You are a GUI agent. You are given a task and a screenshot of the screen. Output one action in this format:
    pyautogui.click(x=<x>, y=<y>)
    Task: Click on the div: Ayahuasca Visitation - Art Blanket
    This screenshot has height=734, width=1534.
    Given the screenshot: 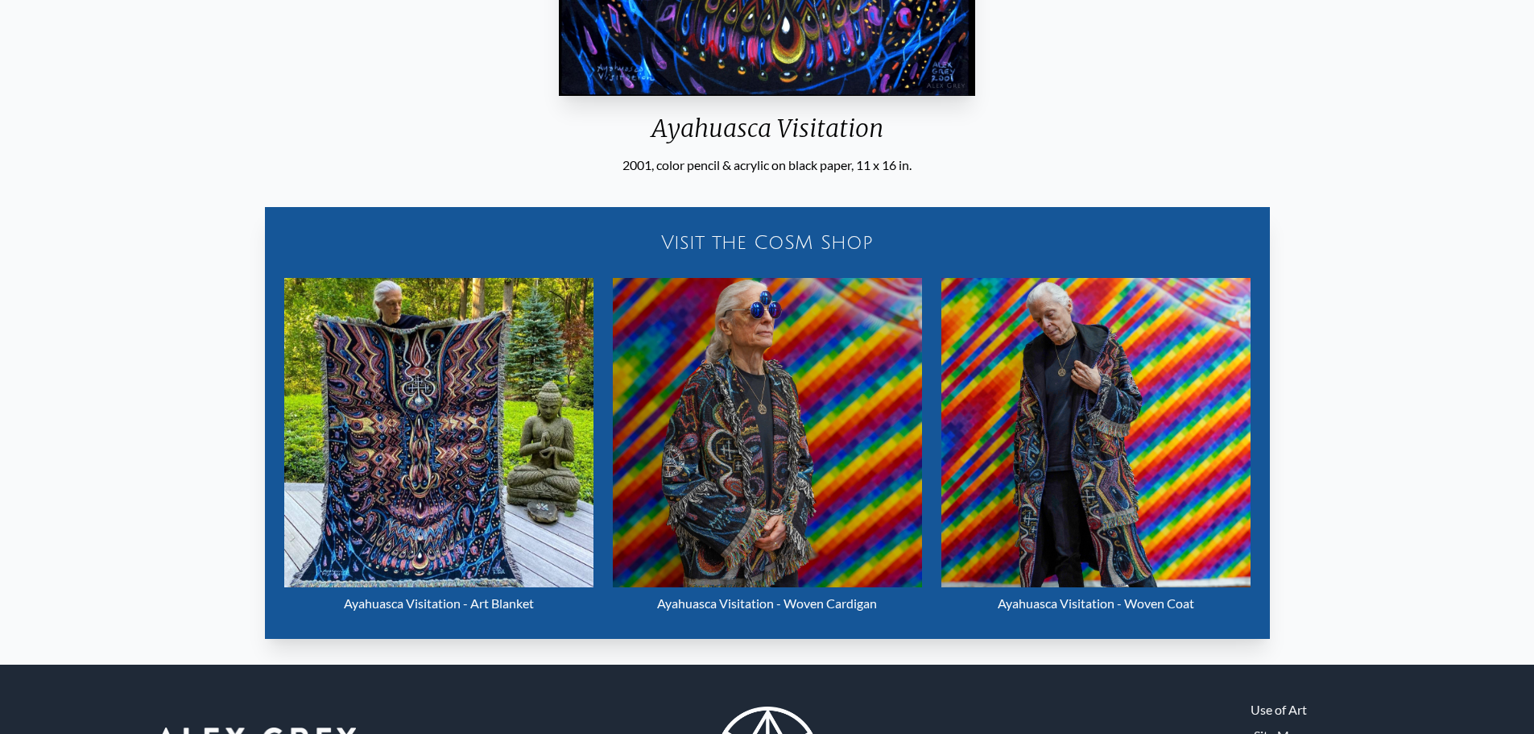 What is the action you would take?
    pyautogui.click(x=439, y=603)
    